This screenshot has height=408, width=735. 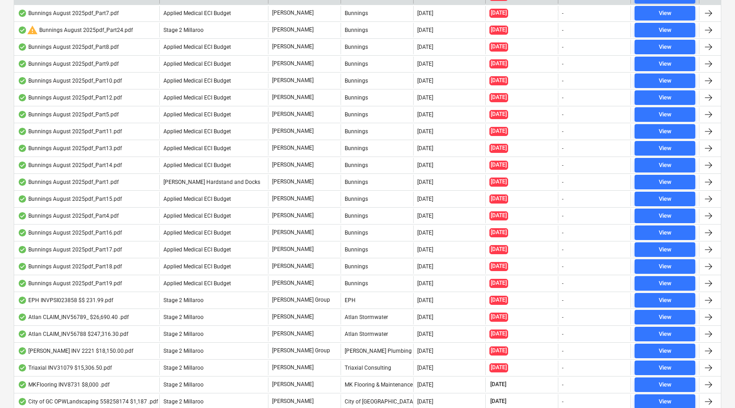 What do you see at coordinates (70, 81) in the screenshot?
I see `div: Bunnings August 2025pdf_Part10.pdf` at bounding box center [70, 81].